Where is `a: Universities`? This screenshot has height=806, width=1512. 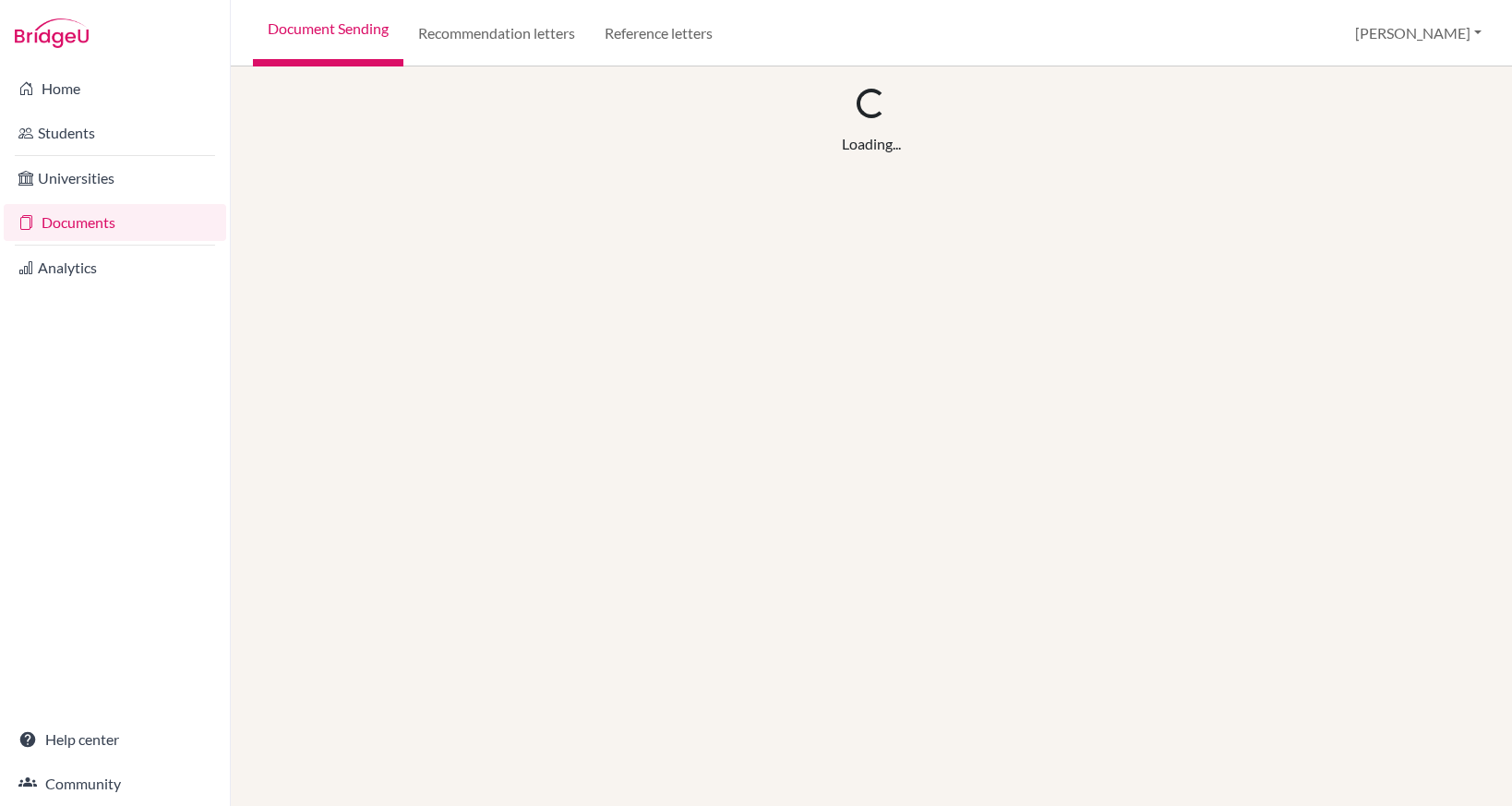
a: Universities is located at coordinates (115, 178).